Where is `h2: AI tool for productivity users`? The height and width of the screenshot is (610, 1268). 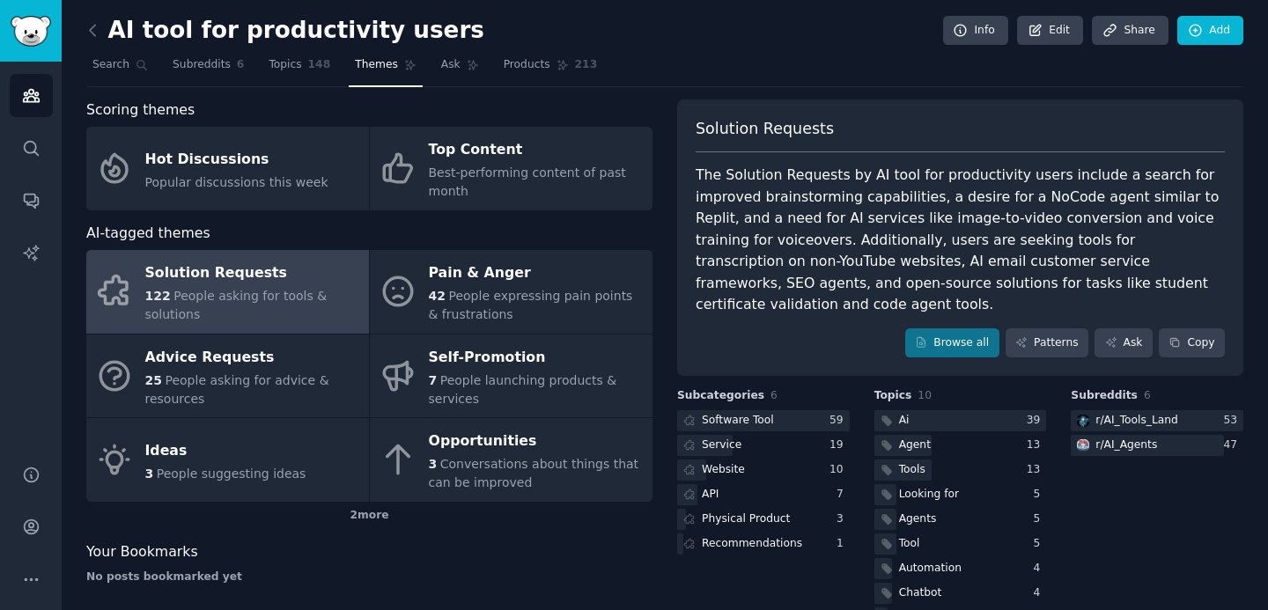 h2: AI tool for productivity users is located at coordinates (285, 31).